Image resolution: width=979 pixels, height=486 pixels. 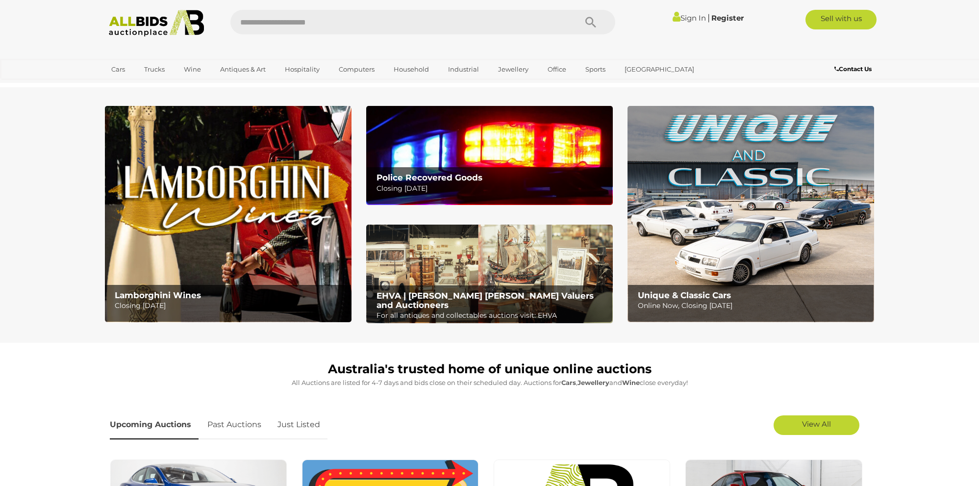 What do you see at coordinates (154, 425) in the screenshot?
I see `a: Upcoming Auctions` at bounding box center [154, 425].